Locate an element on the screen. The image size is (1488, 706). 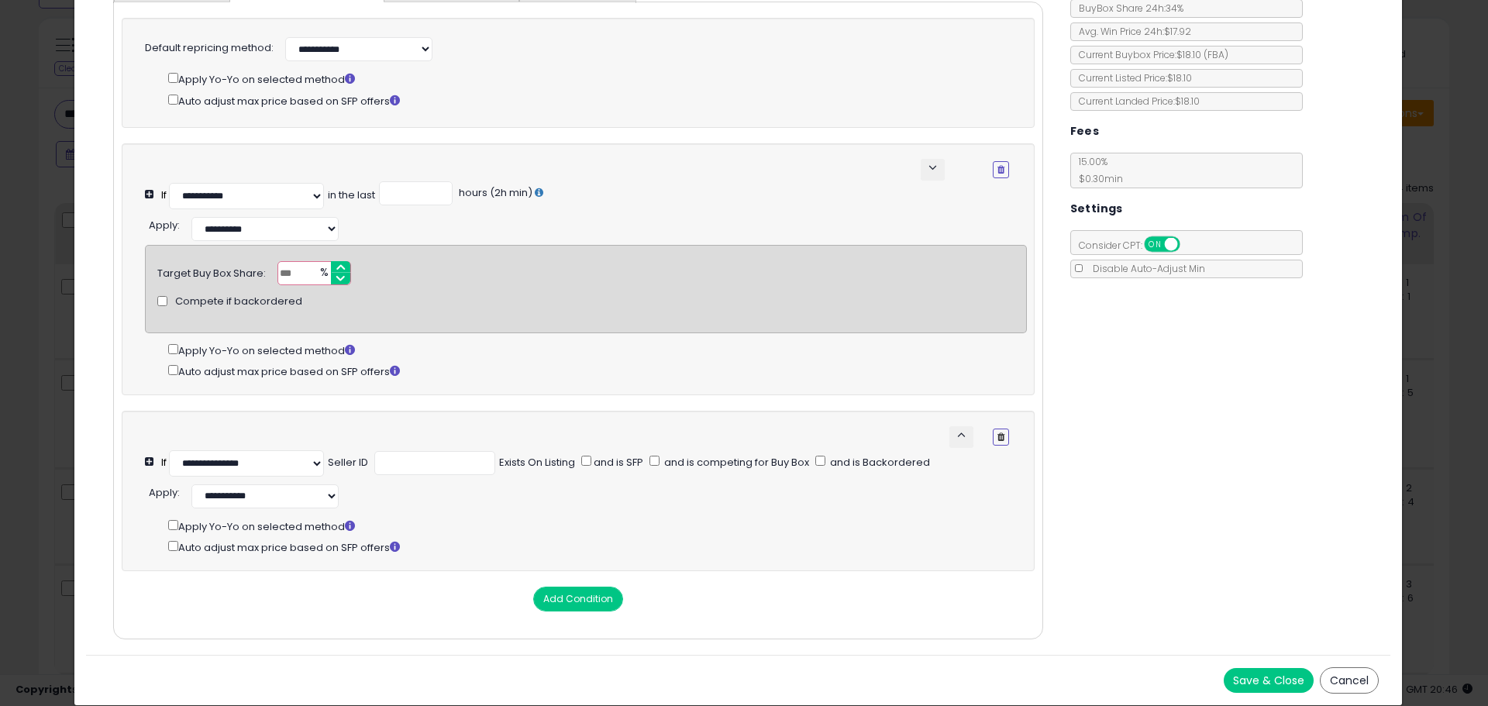
span: Compete if backordered is located at coordinates (239, 301).